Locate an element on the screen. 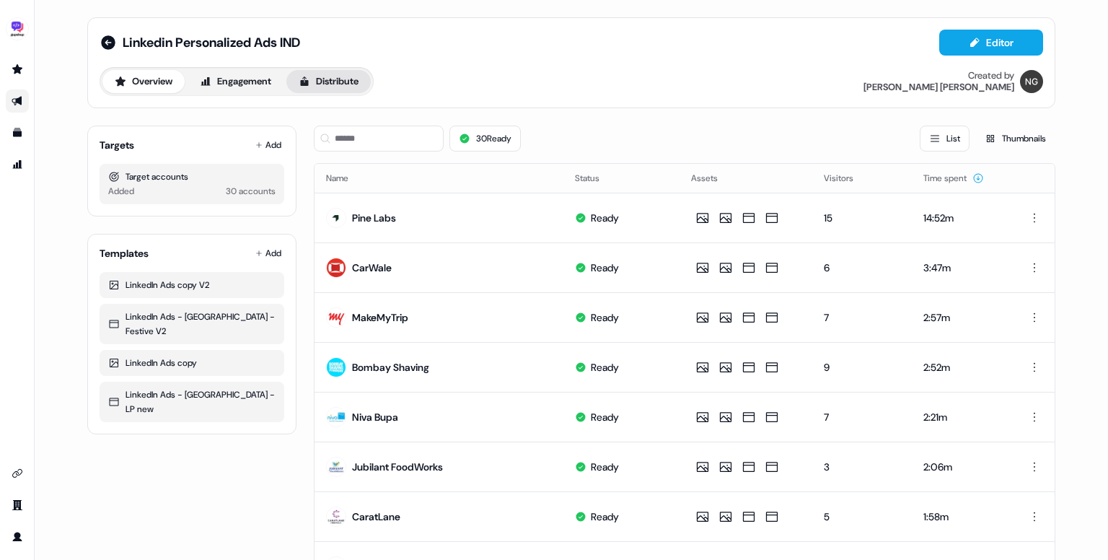  div: 14:52m is located at coordinates (960, 218).